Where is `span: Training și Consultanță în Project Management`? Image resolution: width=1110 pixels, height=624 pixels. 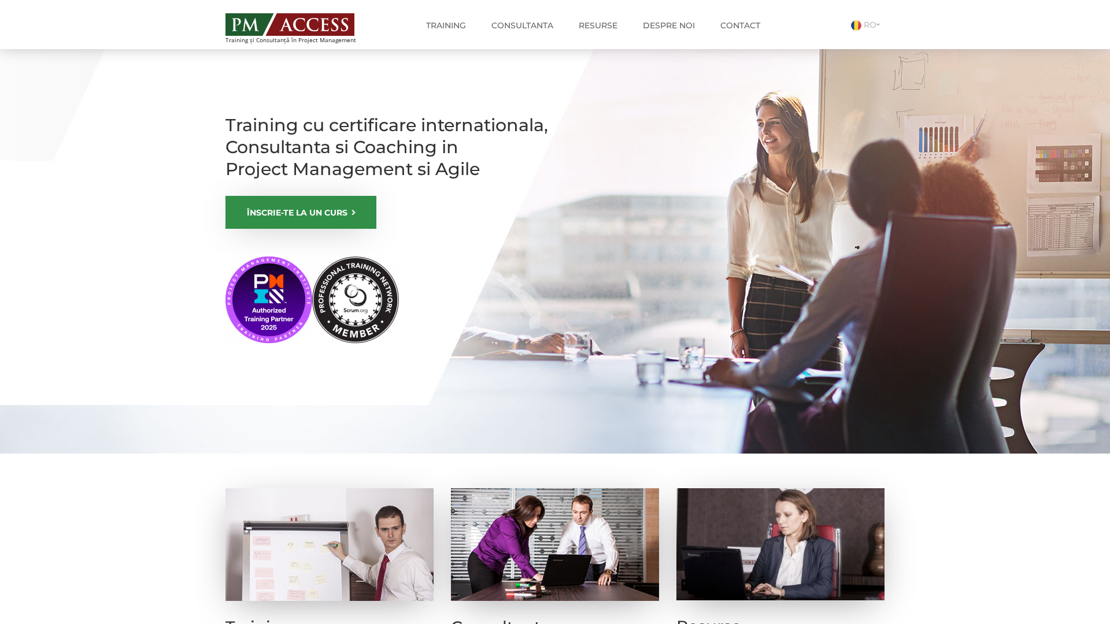 span: Training și Consultanță în Project Management is located at coordinates (301, 40).